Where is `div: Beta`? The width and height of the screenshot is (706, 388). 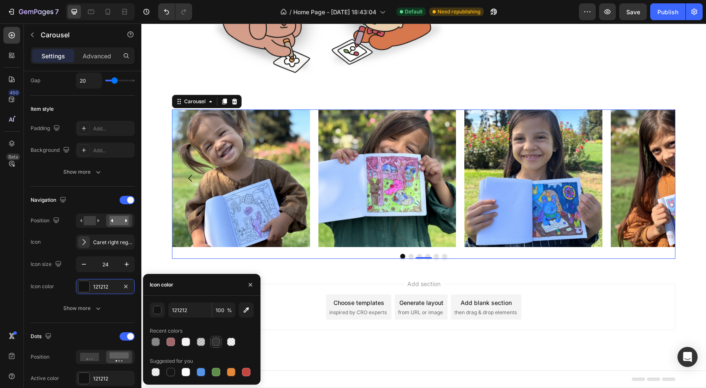 div: Beta is located at coordinates (13, 157).